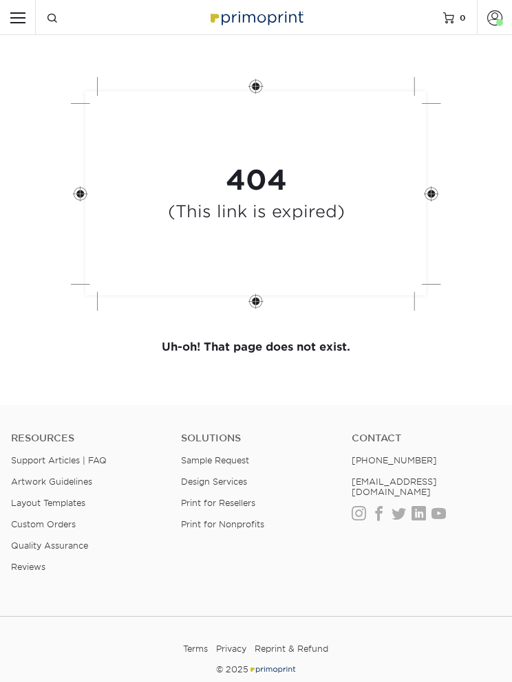 This screenshot has width=512, height=682. What do you see at coordinates (28, 567) in the screenshot?
I see `a: Reviews` at bounding box center [28, 567].